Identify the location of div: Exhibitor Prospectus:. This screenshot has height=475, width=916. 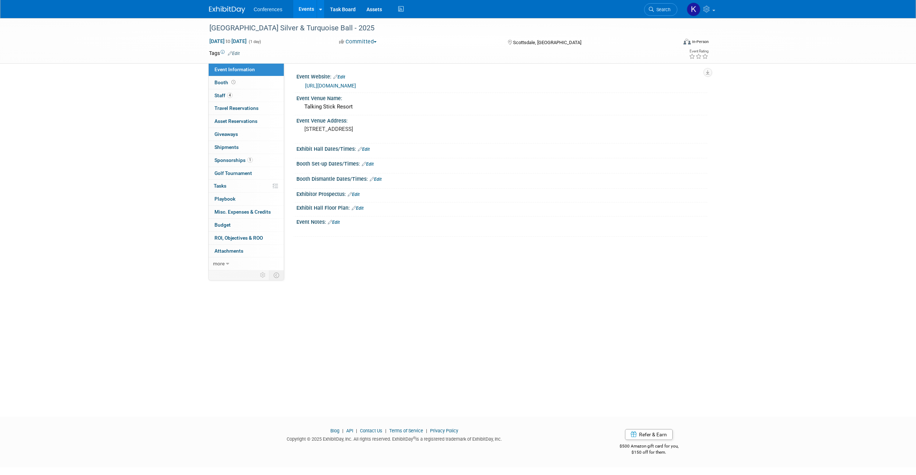
(502, 193).